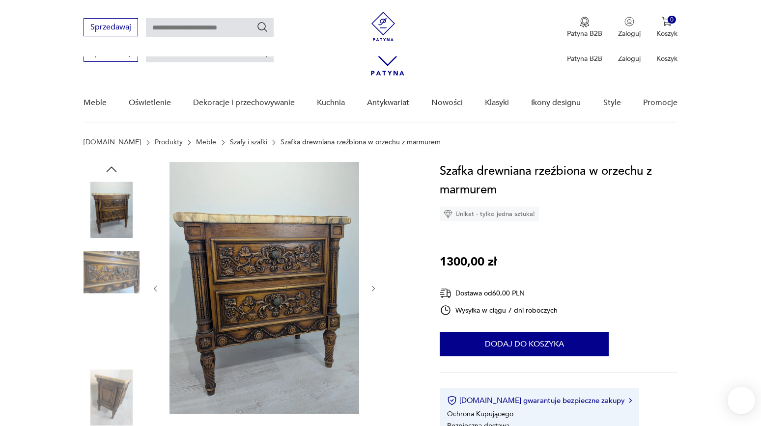  What do you see at coordinates (361, 142) in the screenshot?
I see `p: Szafka drewniana rzeźbiona w orzechu z marmurem` at bounding box center [361, 142].